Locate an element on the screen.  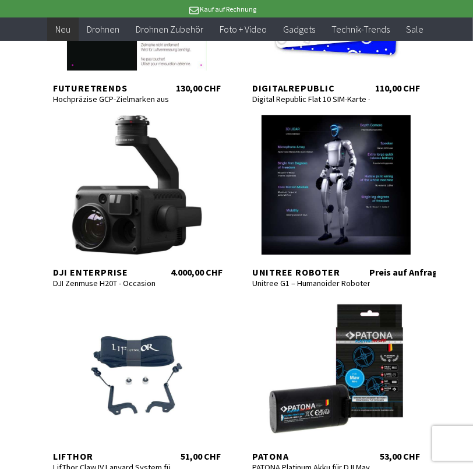
div: Hochpräzise GCP-Zielmarken aus Aluminium – Allwetter & Drohnen-kompatibel is located at coordinates (112, 99).